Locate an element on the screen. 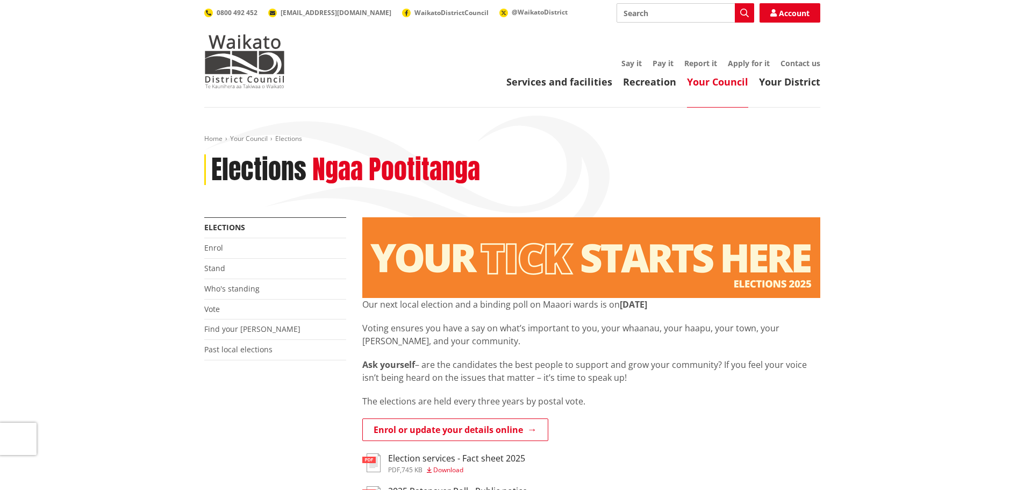 This screenshot has width=1024, height=490. a: @WaikatoDistrict is located at coordinates (533, 12).